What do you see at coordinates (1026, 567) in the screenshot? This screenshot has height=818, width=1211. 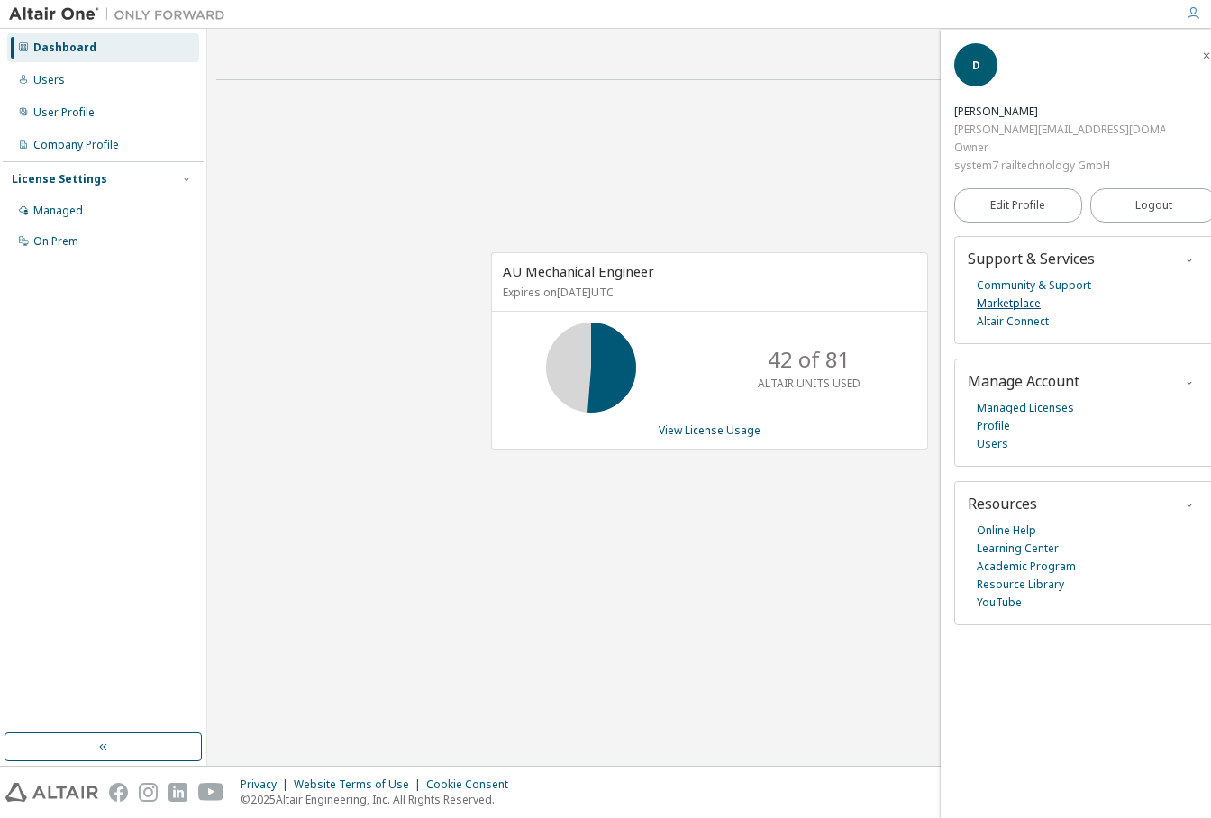 I see `a: Academic Program` at bounding box center [1026, 567].